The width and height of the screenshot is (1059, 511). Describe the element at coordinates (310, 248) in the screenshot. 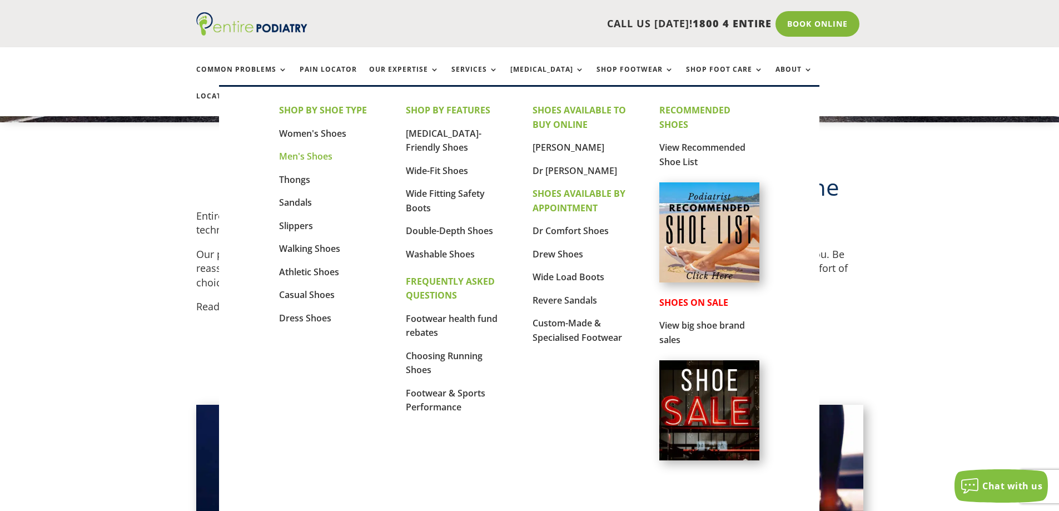

I see `a: Walking Shoes` at that location.